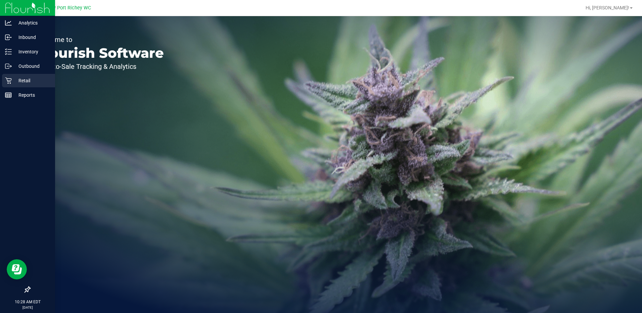  What do you see at coordinates (32, 81) in the screenshot?
I see `p: Retail` at bounding box center [32, 81].